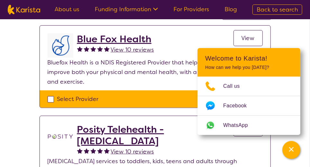 Image resolution: width=310 pixels, height=167 pixels. Describe the element at coordinates (116, 39) in the screenshot. I see `h2: Blue Fox Health` at that location.